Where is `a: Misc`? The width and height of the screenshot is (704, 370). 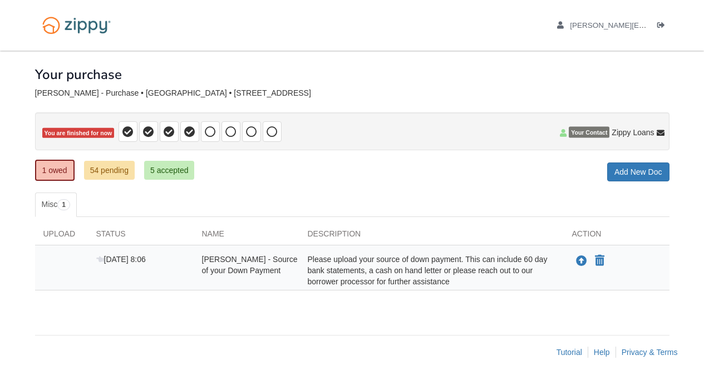 a: Misc is located at coordinates (56, 205).